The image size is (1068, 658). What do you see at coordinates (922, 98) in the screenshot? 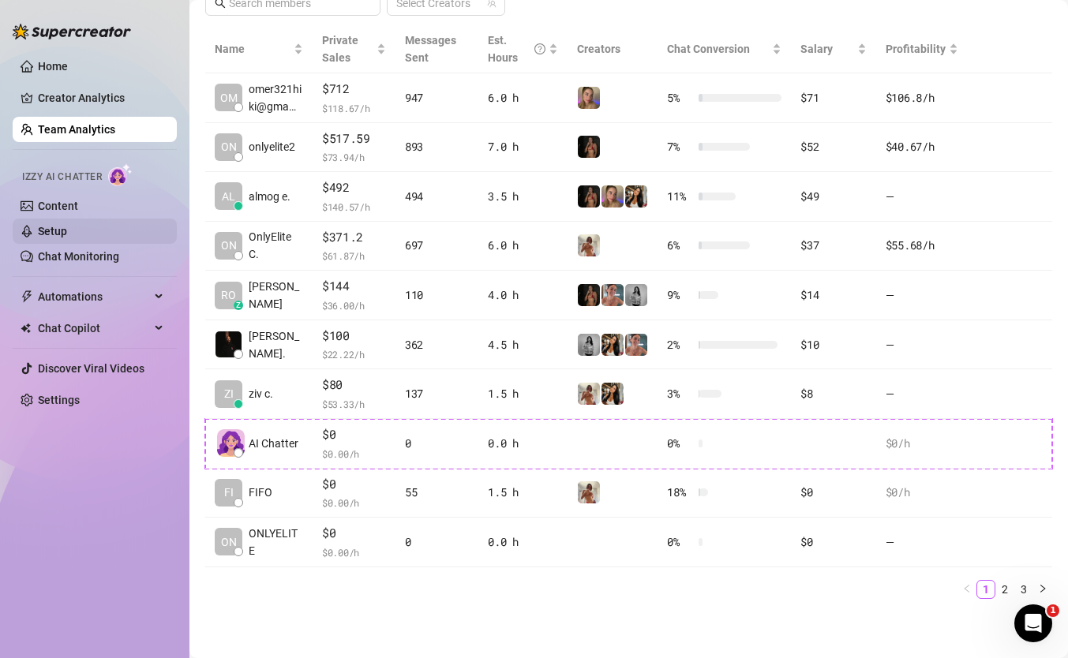
I see `div: $106.8 /h` at bounding box center [922, 98].